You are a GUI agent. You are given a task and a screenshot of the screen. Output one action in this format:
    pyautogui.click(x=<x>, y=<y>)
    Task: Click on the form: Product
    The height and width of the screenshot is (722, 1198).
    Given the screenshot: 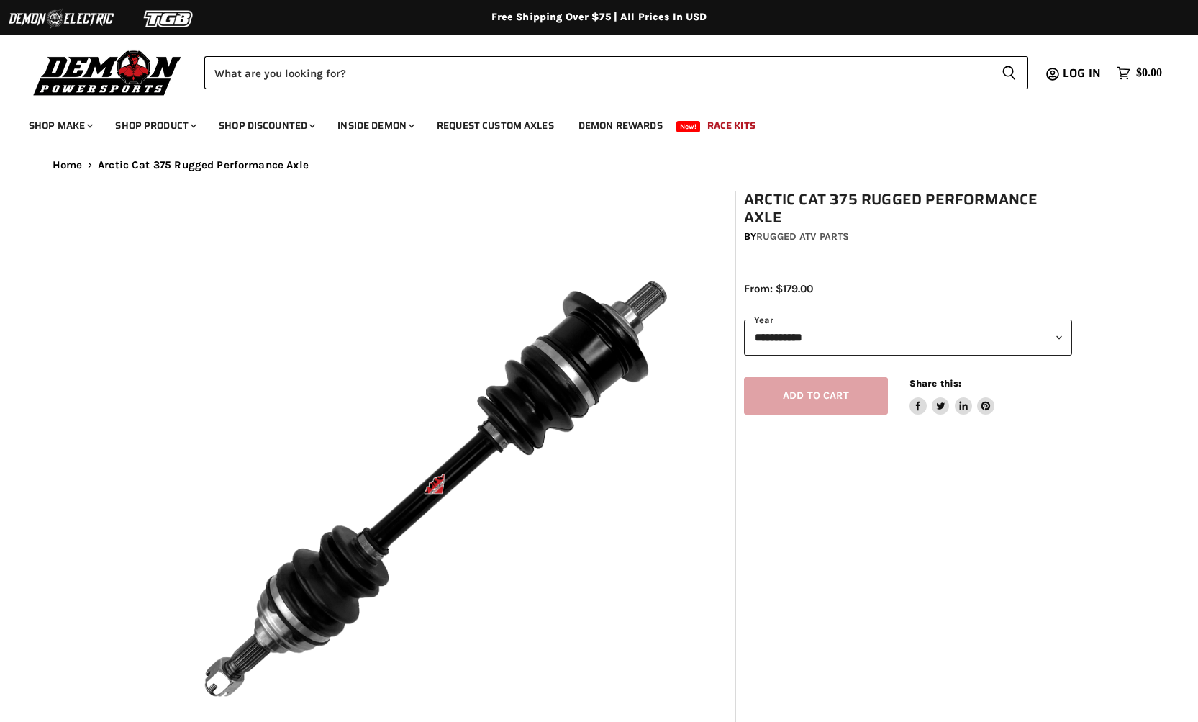 What is the action you would take?
    pyautogui.click(x=616, y=73)
    